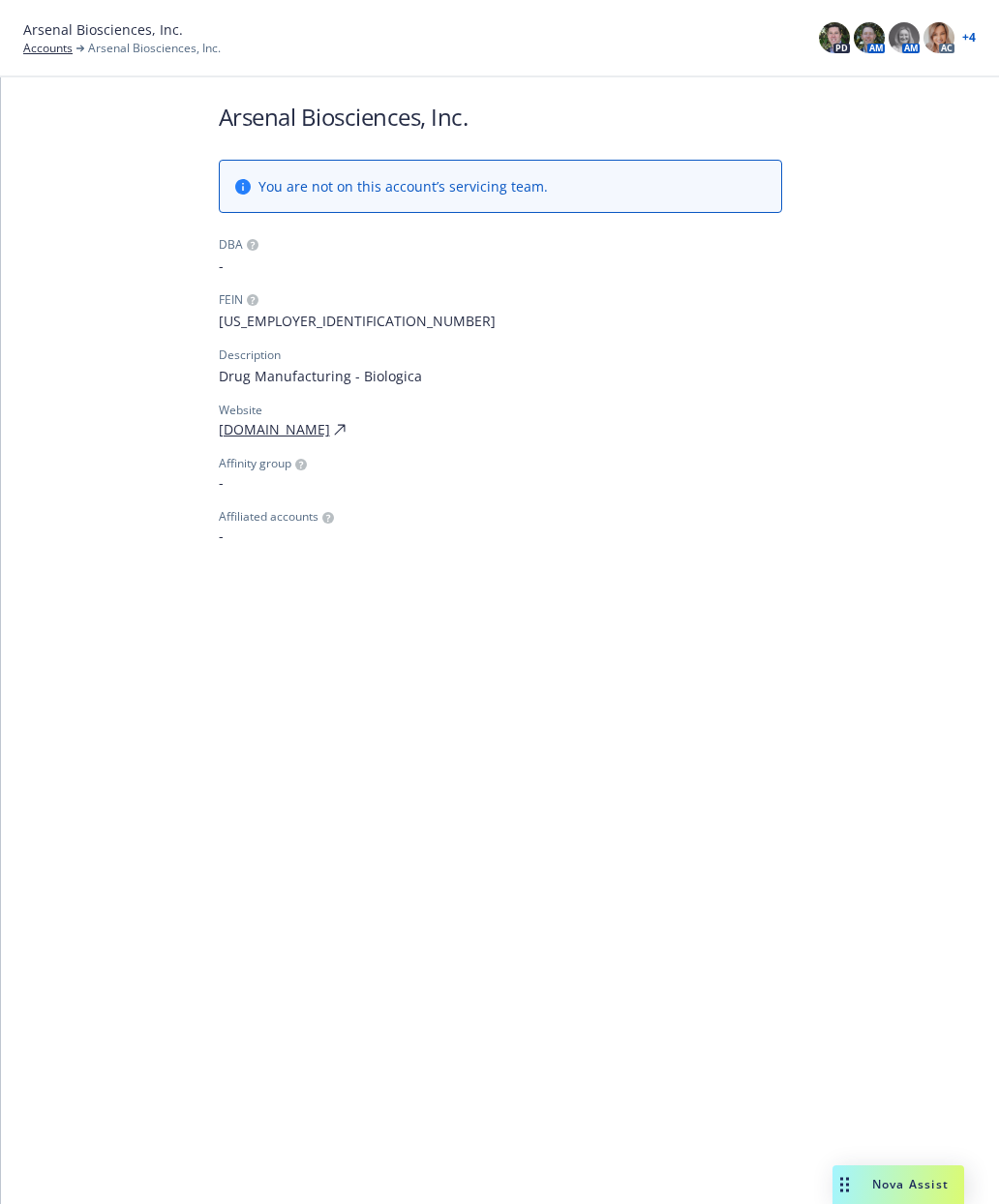  What do you see at coordinates (910, 1183) in the screenshot?
I see `span: Nova Assist` at bounding box center [910, 1183].